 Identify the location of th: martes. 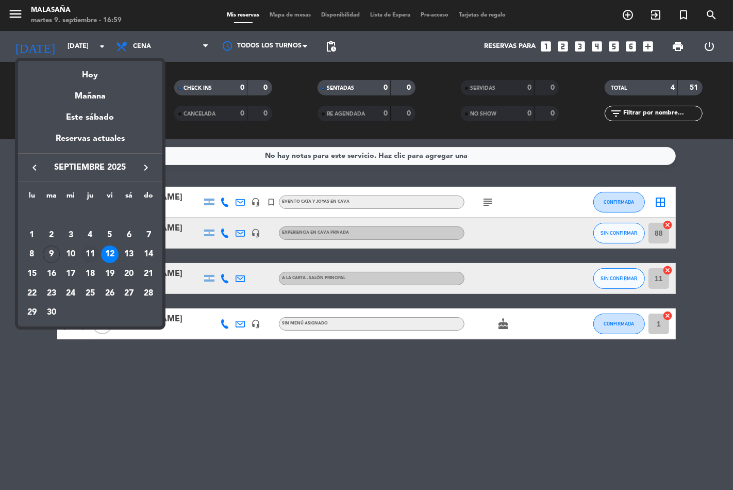
(52, 197).